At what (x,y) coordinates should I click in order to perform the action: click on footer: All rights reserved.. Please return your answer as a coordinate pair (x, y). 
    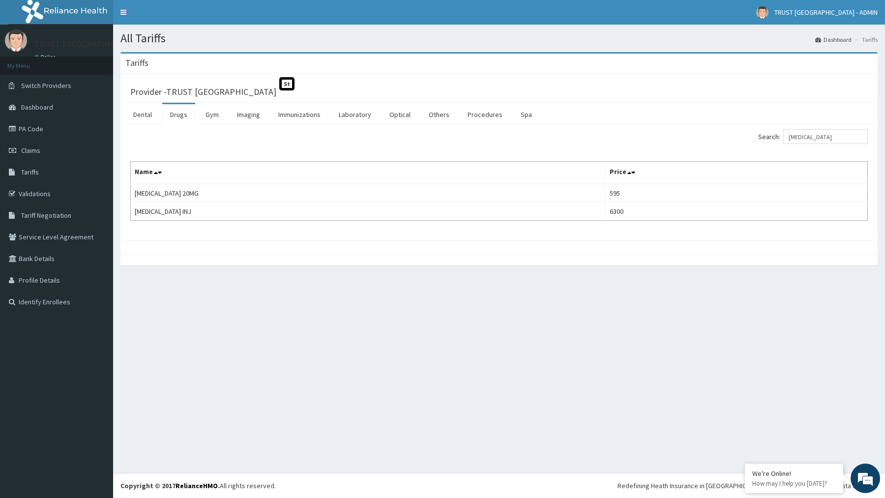
    Looking at the image, I should click on (499, 485).